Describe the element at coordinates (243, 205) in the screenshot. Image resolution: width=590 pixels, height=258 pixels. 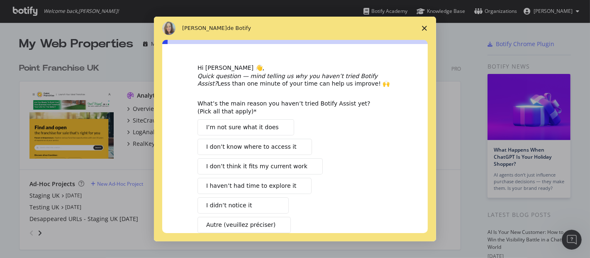
I see `button: I didn’t notice it` at that location.